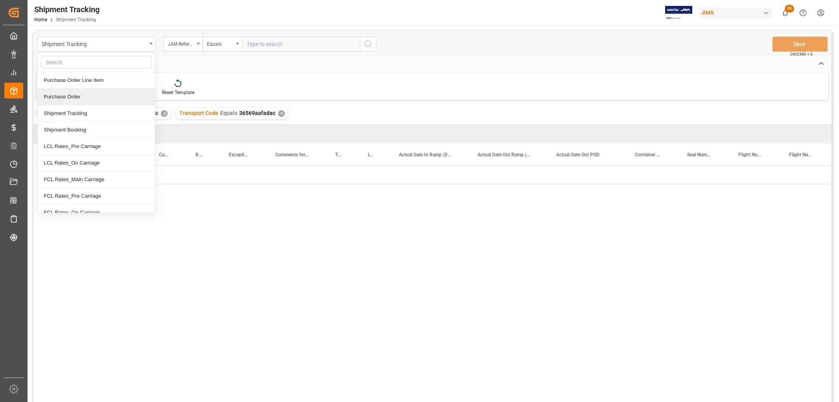 The image size is (839, 402). What do you see at coordinates (803, 13) in the screenshot?
I see `button: Help Center` at bounding box center [803, 13].